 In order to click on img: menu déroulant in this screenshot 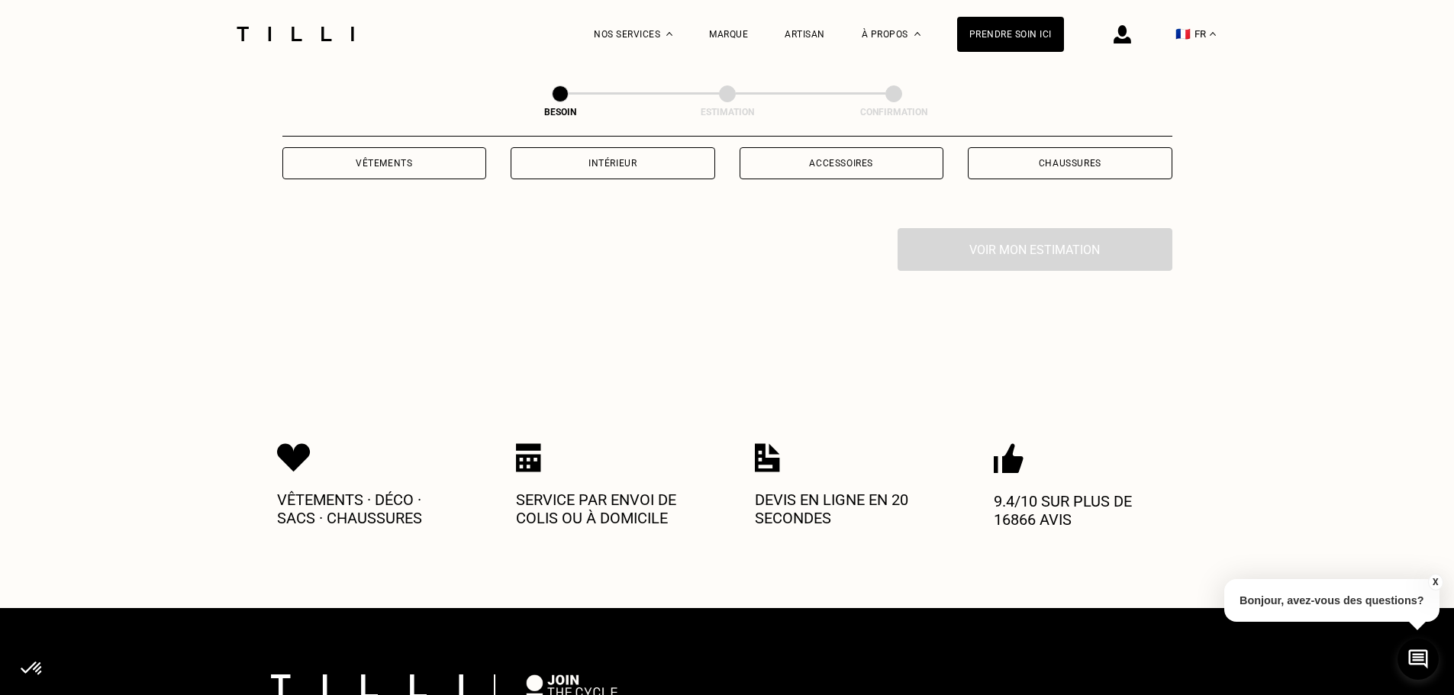, I will do `click(1213, 34)`.